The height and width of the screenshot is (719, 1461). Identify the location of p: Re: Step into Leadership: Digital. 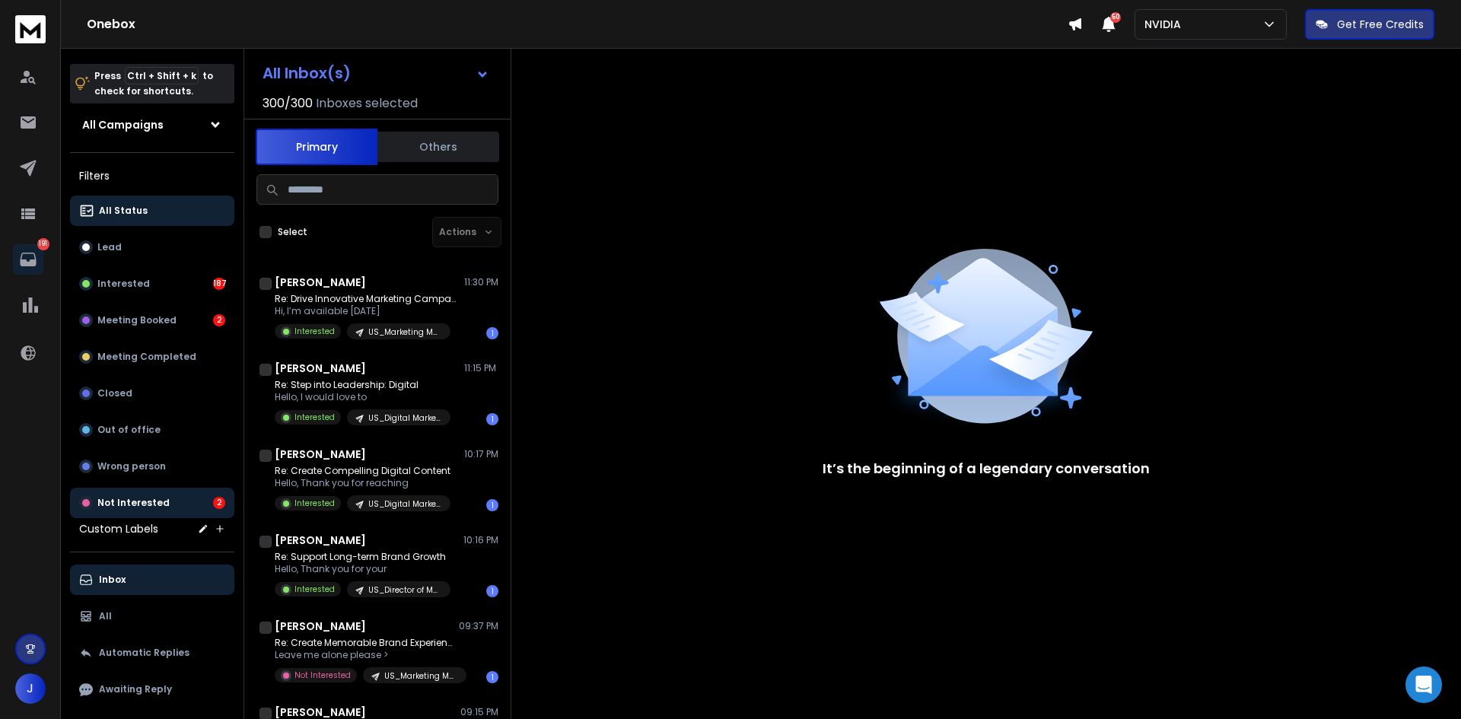
(362, 385).